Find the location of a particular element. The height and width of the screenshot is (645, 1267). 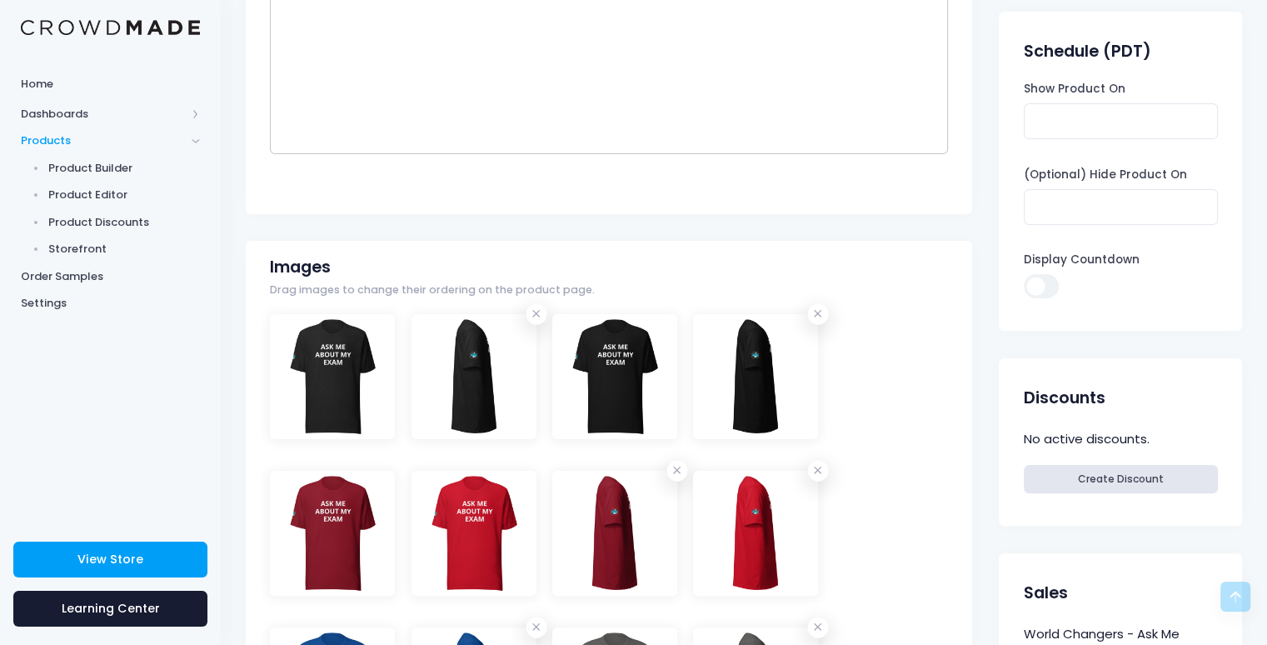

label: Display Countdown is located at coordinates (1081, 260).